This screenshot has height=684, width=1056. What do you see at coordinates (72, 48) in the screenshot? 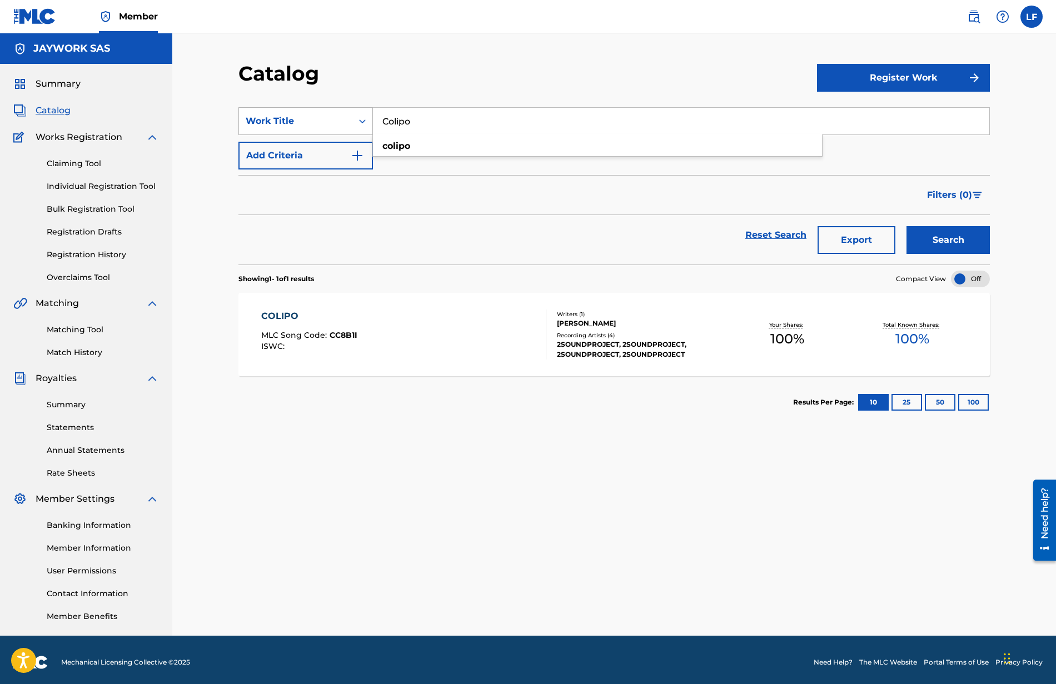
I see `h5: JAYWORK SAS` at bounding box center [72, 48].